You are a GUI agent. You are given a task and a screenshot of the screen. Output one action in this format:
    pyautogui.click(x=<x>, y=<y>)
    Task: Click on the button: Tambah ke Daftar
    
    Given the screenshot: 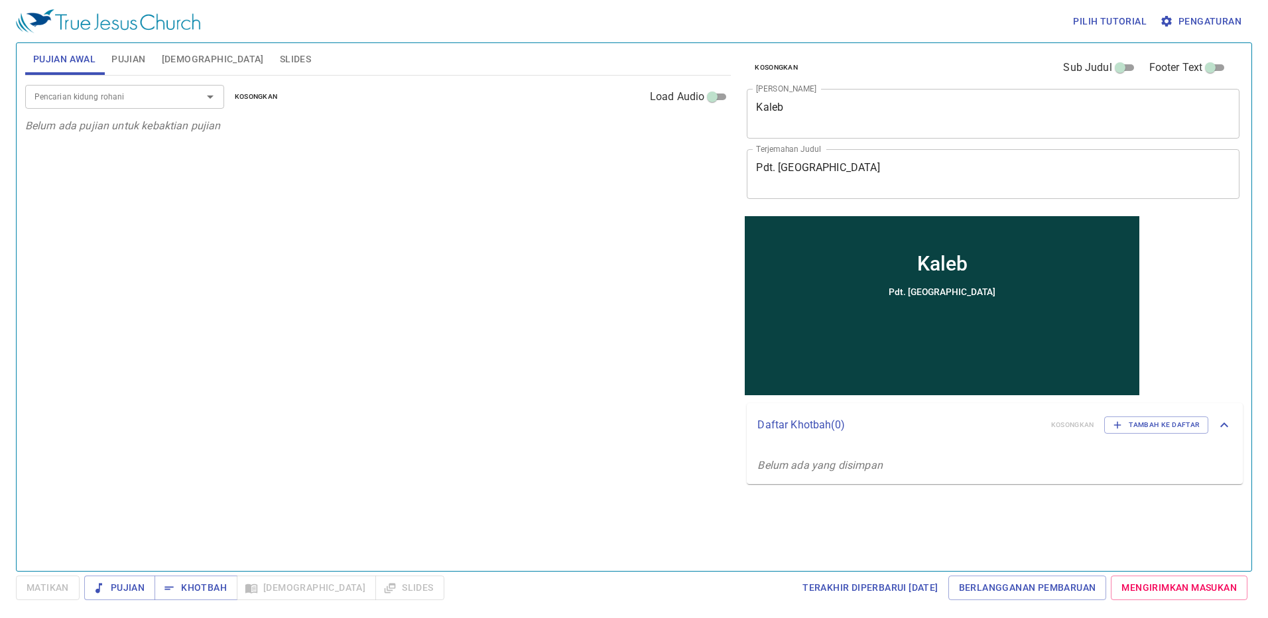 What is the action you would take?
    pyautogui.click(x=1156, y=425)
    